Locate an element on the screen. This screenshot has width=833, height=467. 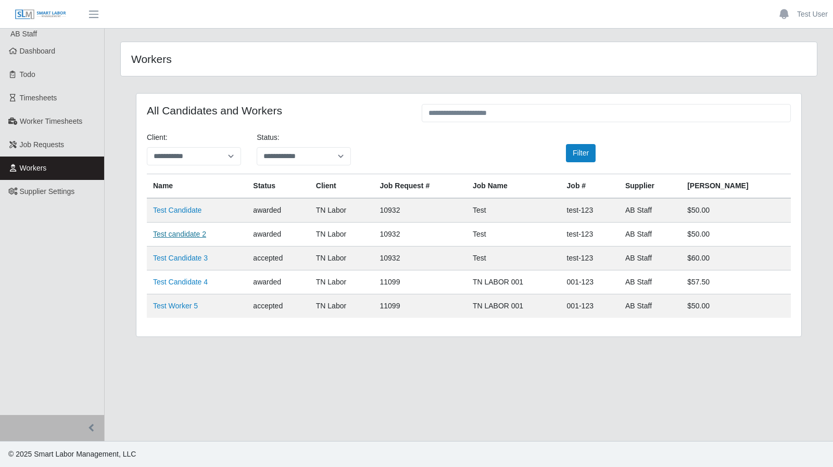
span: AB Staff is located at coordinates (23, 34).